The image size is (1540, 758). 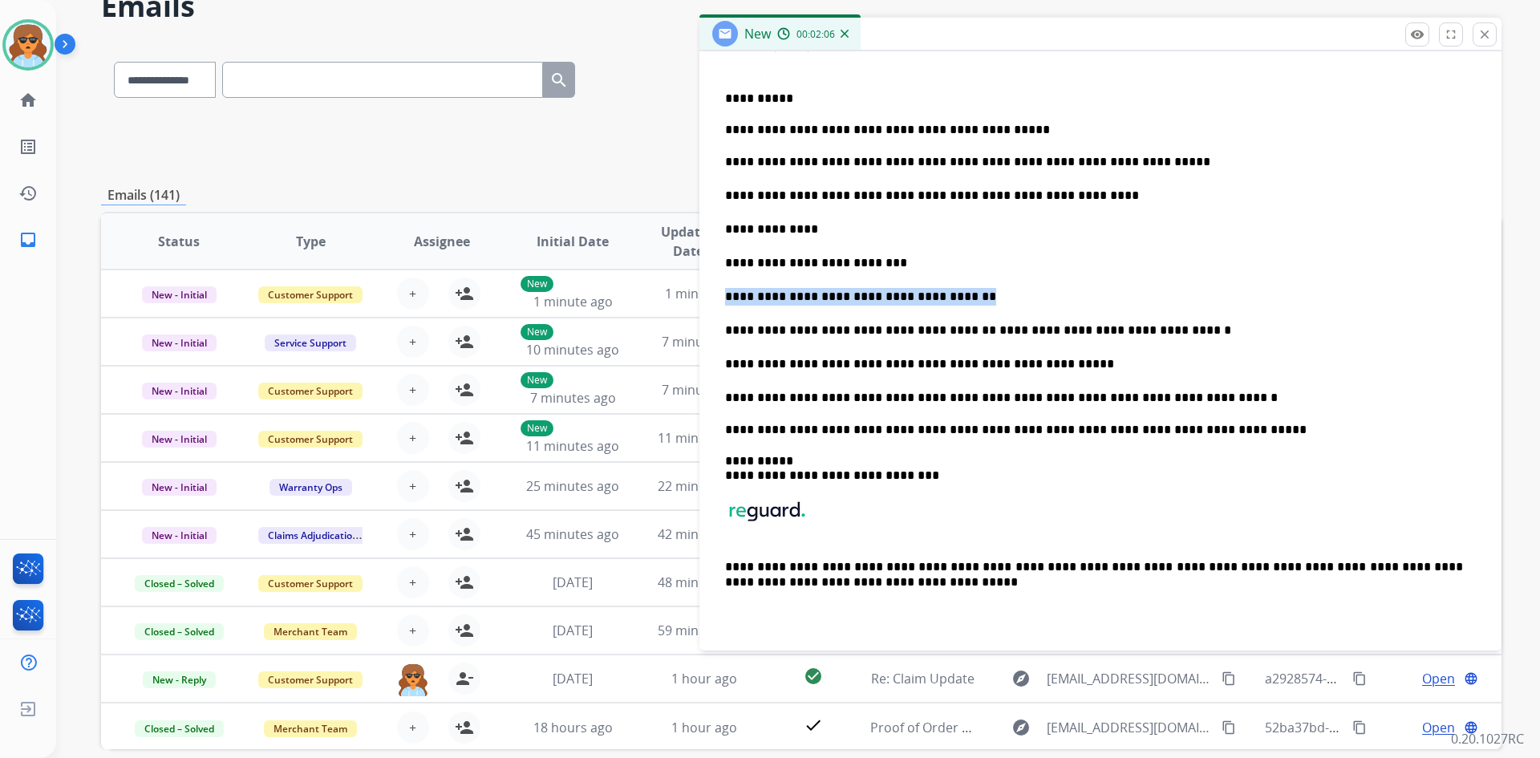 I want to click on span: 59 minutes ago, so click(x=704, y=631).